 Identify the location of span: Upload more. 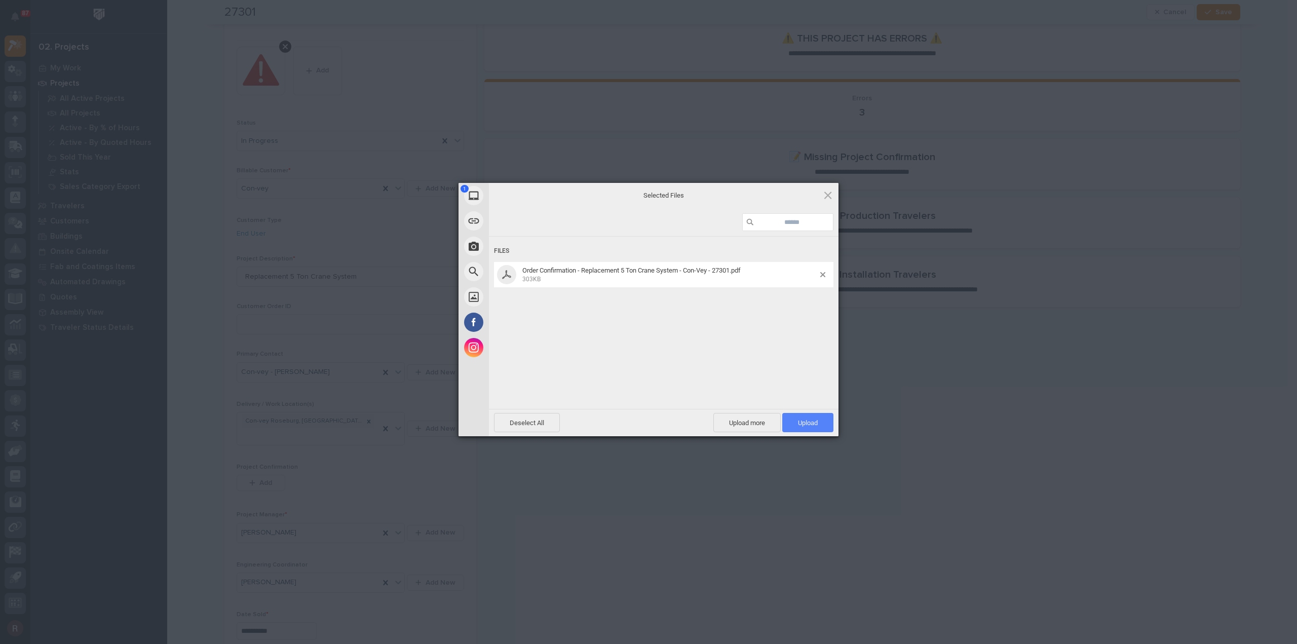
(747, 422).